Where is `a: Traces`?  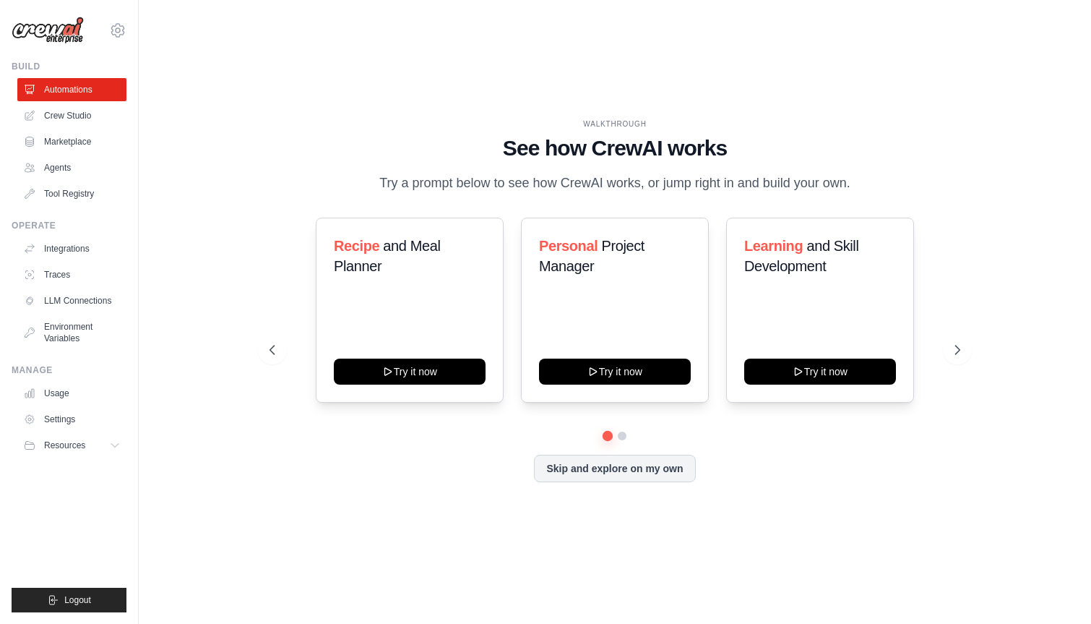
a: Traces is located at coordinates (72, 275).